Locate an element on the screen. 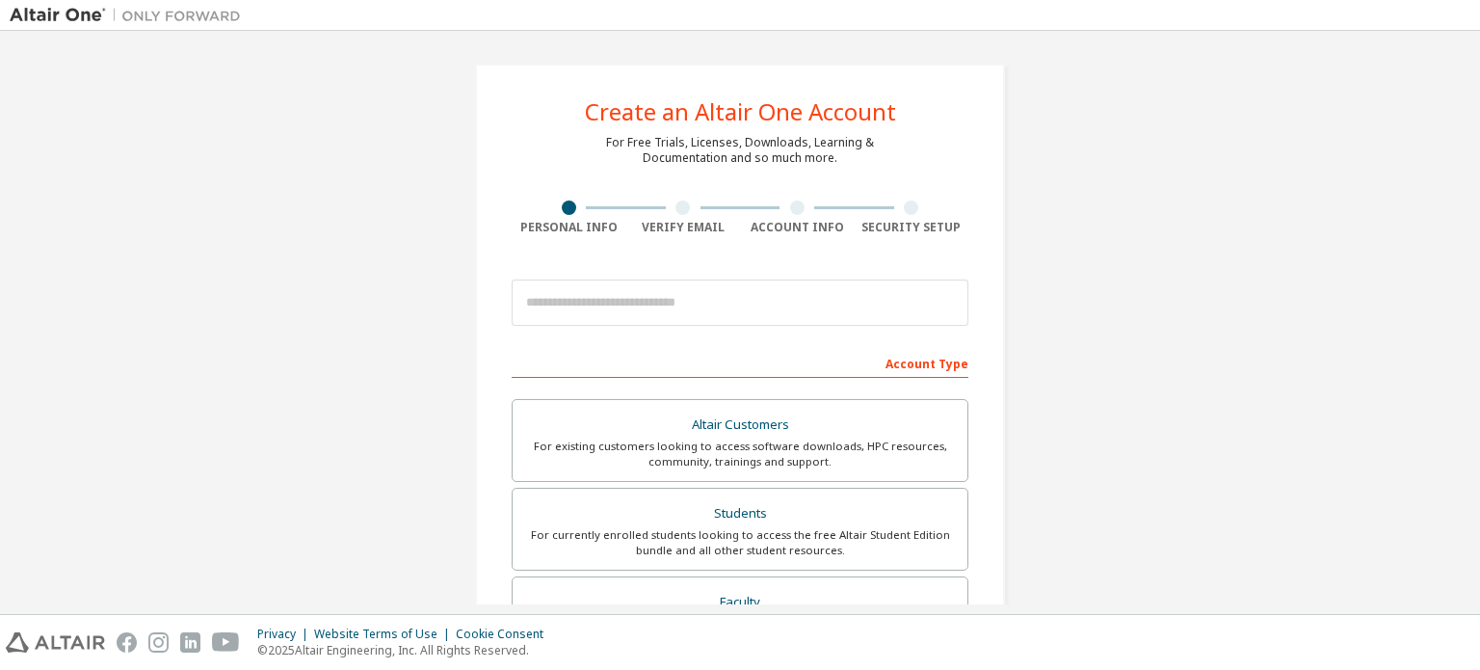 The image size is (1480, 670). div: Faculty is located at coordinates (740, 602).